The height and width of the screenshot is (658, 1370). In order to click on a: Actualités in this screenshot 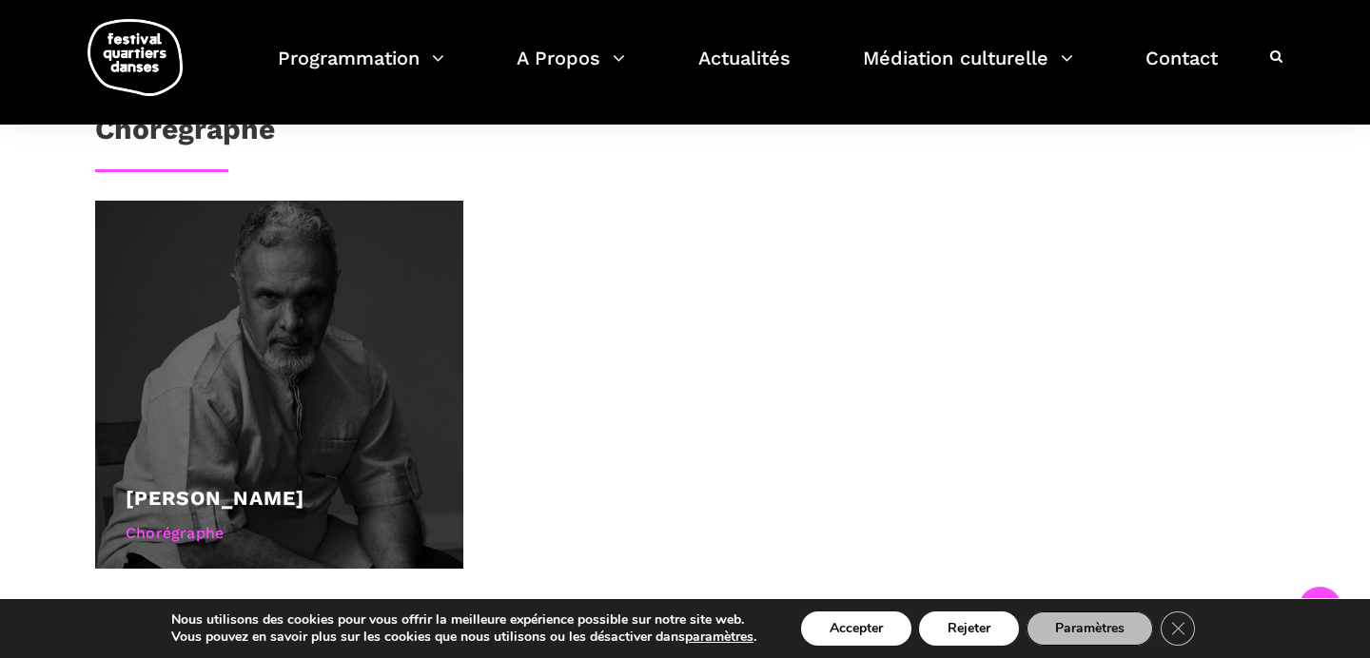, I will do `click(744, 69)`.